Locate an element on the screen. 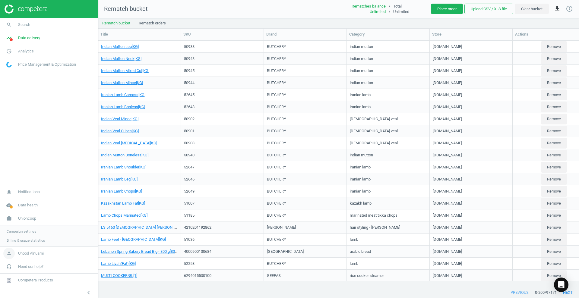 This screenshot has height=298, width=579. span: Billing & usage statistics is located at coordinates (26, 241).